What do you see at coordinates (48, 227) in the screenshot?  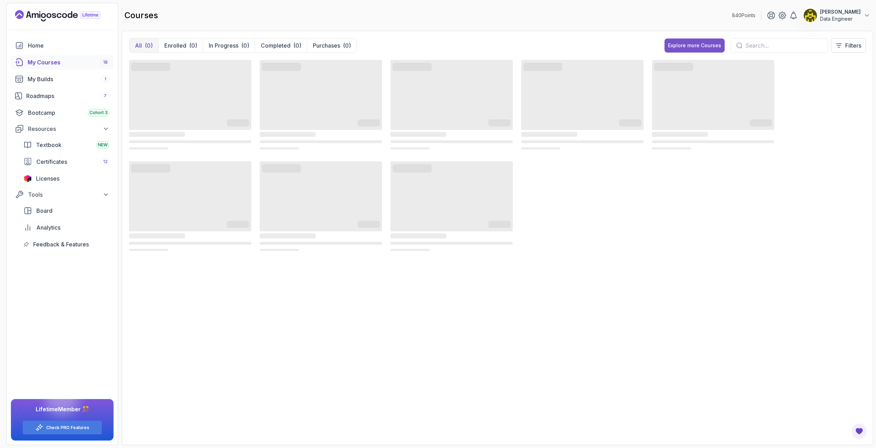 I see `span: Analytics` at bounding box center [48, 227].